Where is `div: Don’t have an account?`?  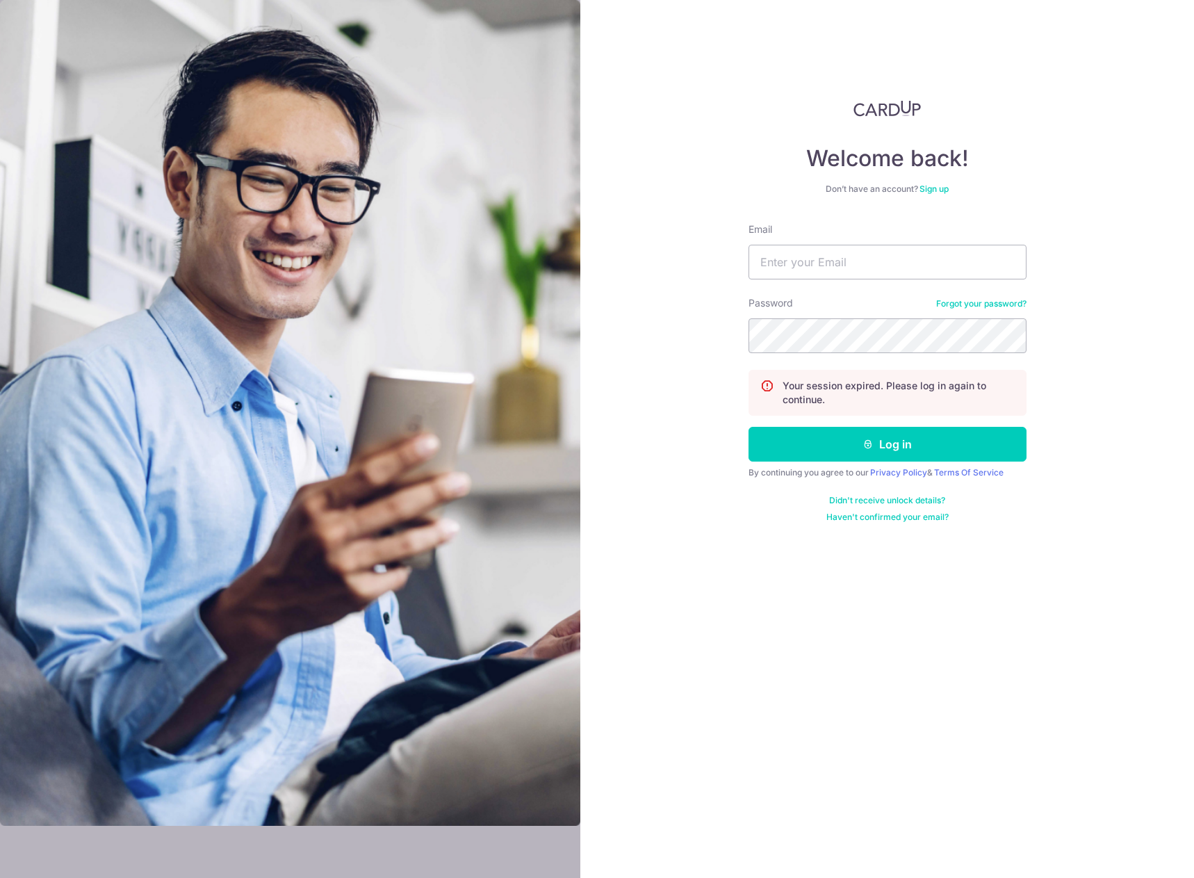 div: Don’t have an account? is located at coordinates (888, 189).